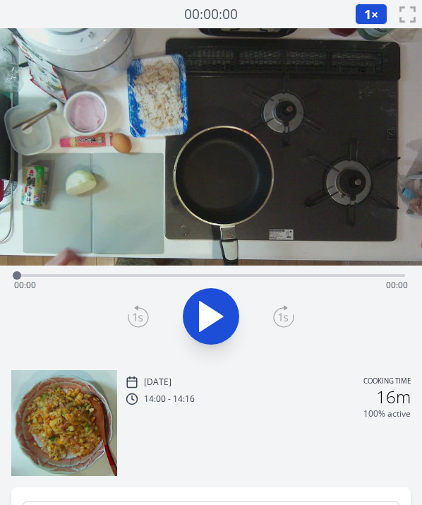  What do you see at coordinates (387, 414) in the screenshot?
I see `p: 100% active` at bounding box center [387, 414].